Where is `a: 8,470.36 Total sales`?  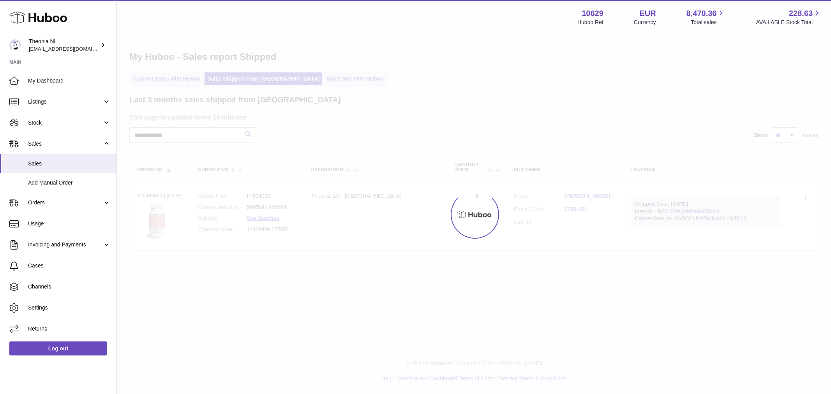 a: 8,470.36 Total sales is located at coordinates (706, 17).